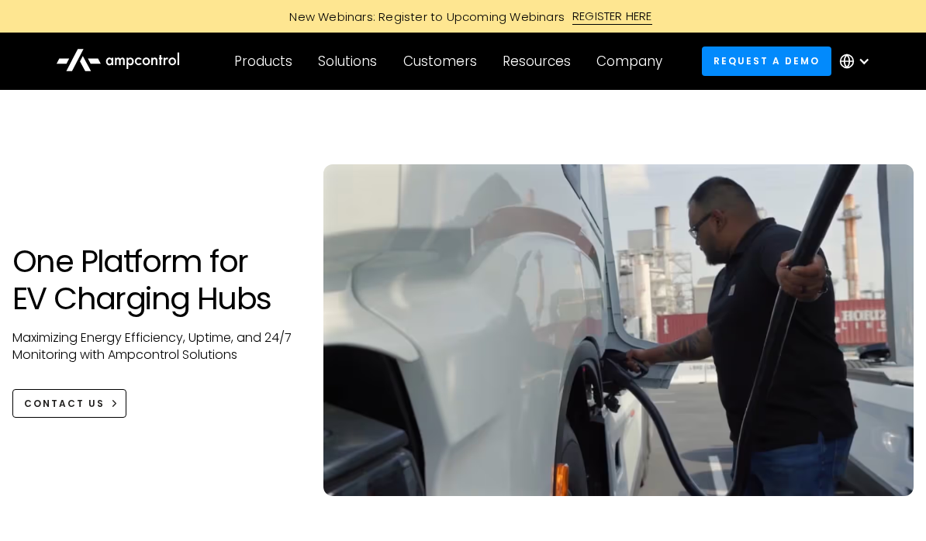  I want to click on div: REGISTER HERE, so click(612, 16).